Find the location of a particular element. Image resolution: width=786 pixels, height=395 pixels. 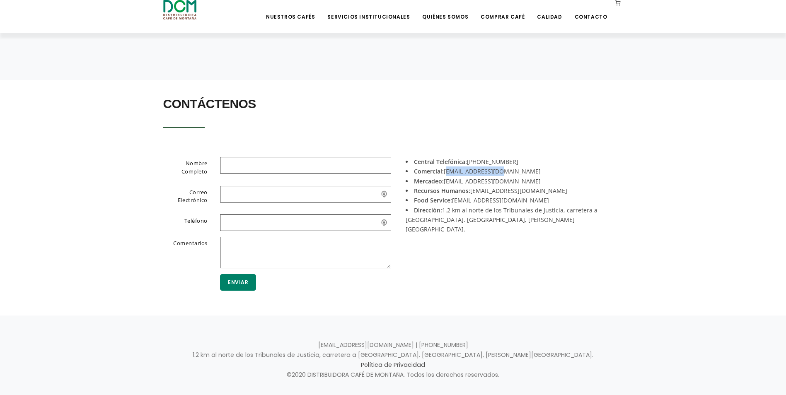

strong: Mercadeo: is located at coordinates (429, 181).